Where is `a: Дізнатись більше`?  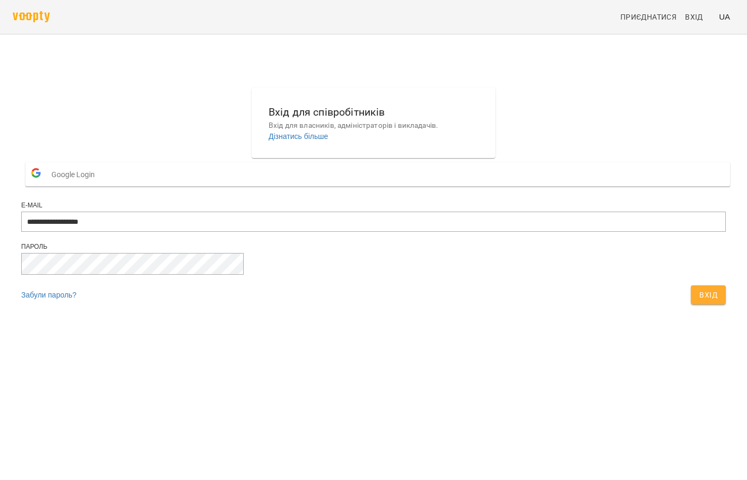
a: Дізнатись більше is located at coordinates (298, 136).